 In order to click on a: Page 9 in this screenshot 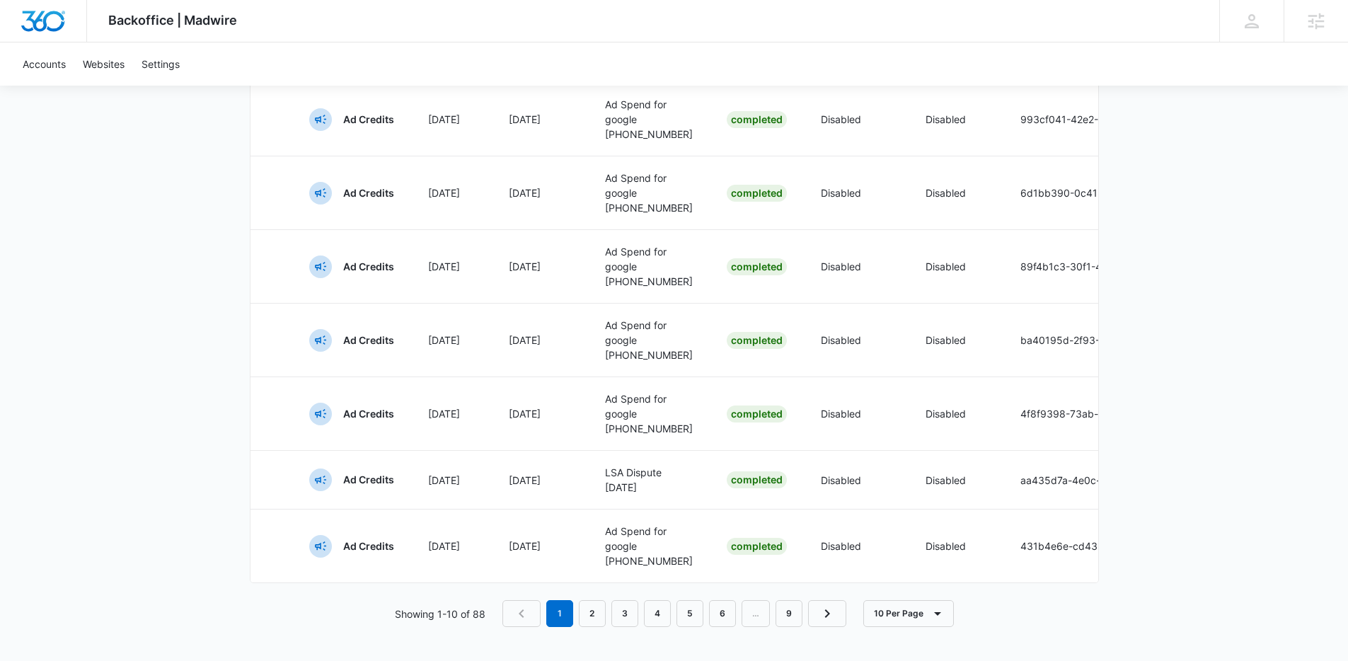, I will do `click(789, 614)`.